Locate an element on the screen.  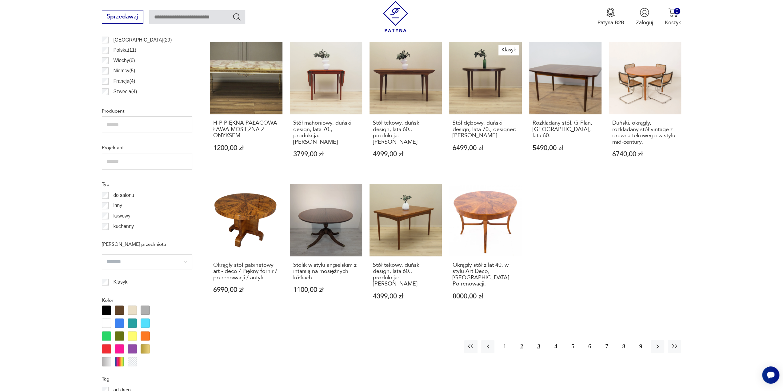
p: 6990,00 zł is located at coordinates (246, 290).